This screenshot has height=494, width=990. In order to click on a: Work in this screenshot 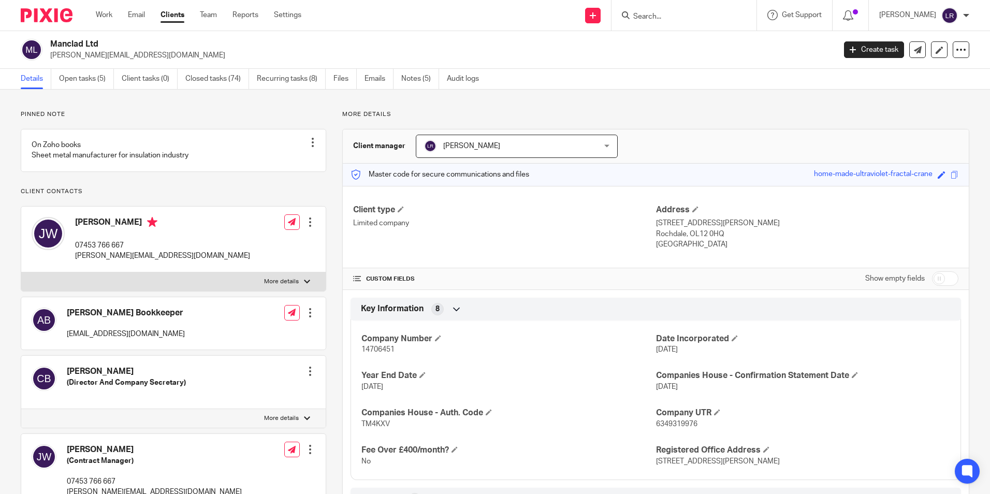, I will do `click(104, 15)`.